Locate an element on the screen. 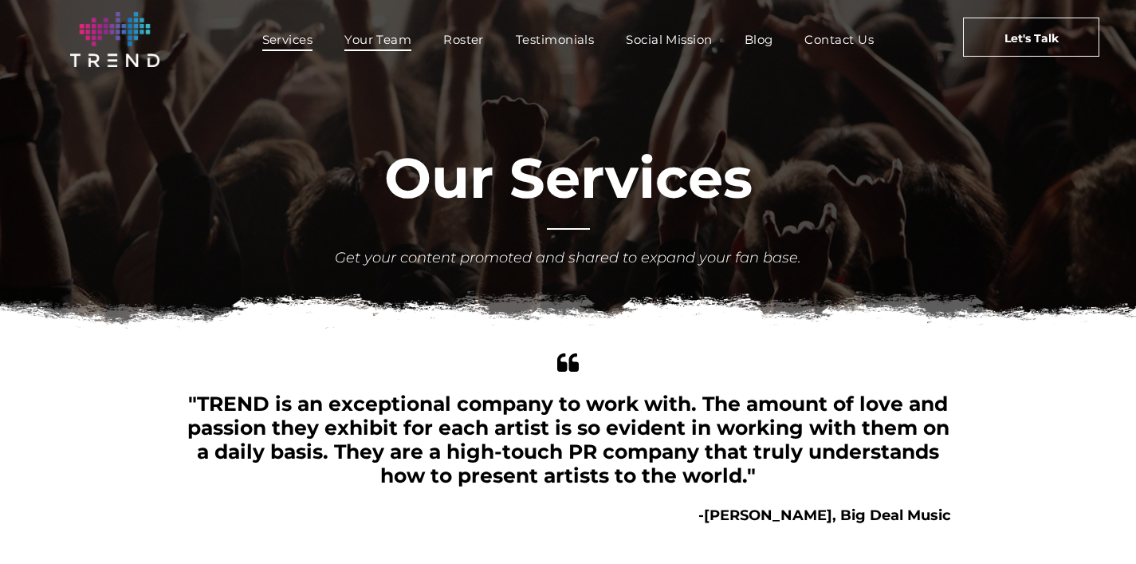 The image size is (1136, 564). div: Chat Widget is located at coordinates (993, 471).